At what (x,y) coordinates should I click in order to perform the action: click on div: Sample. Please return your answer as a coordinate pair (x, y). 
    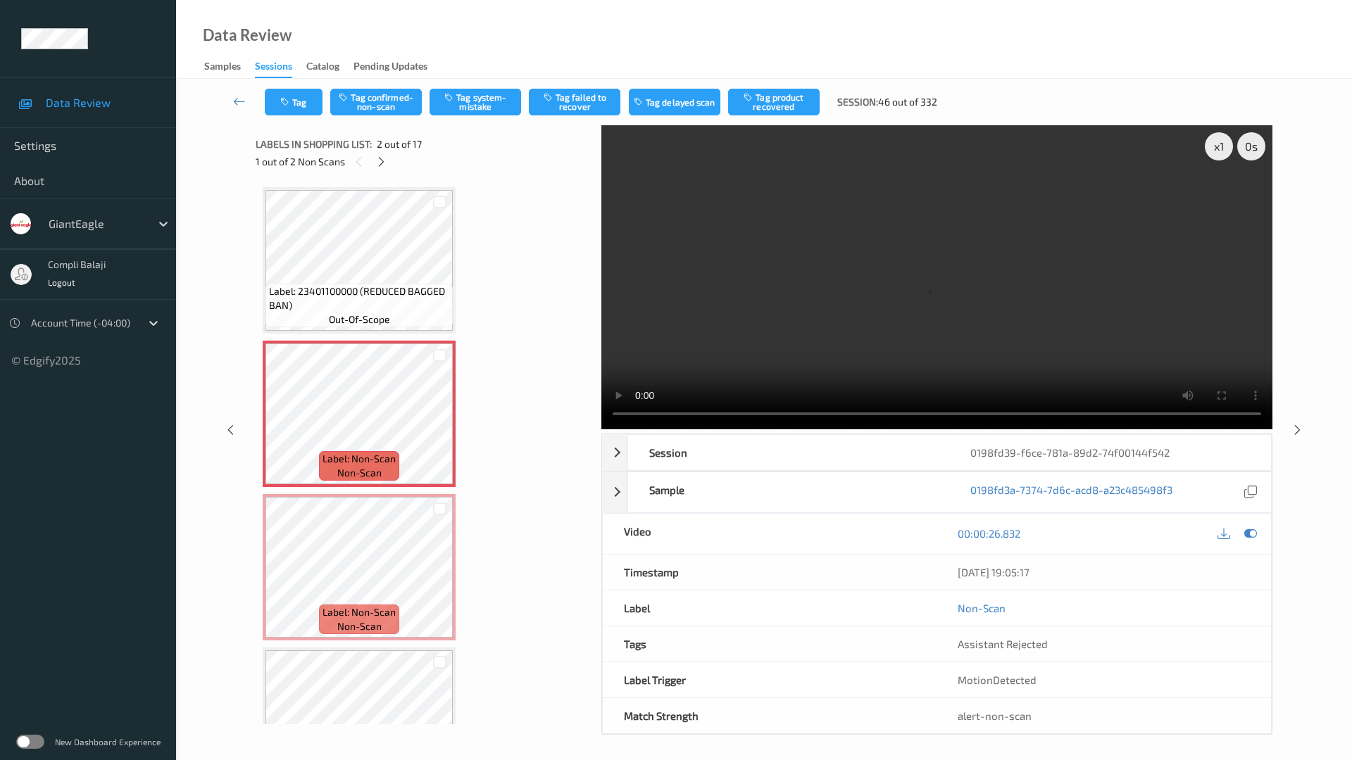
    Looking at the image, I should click on (789, 492).